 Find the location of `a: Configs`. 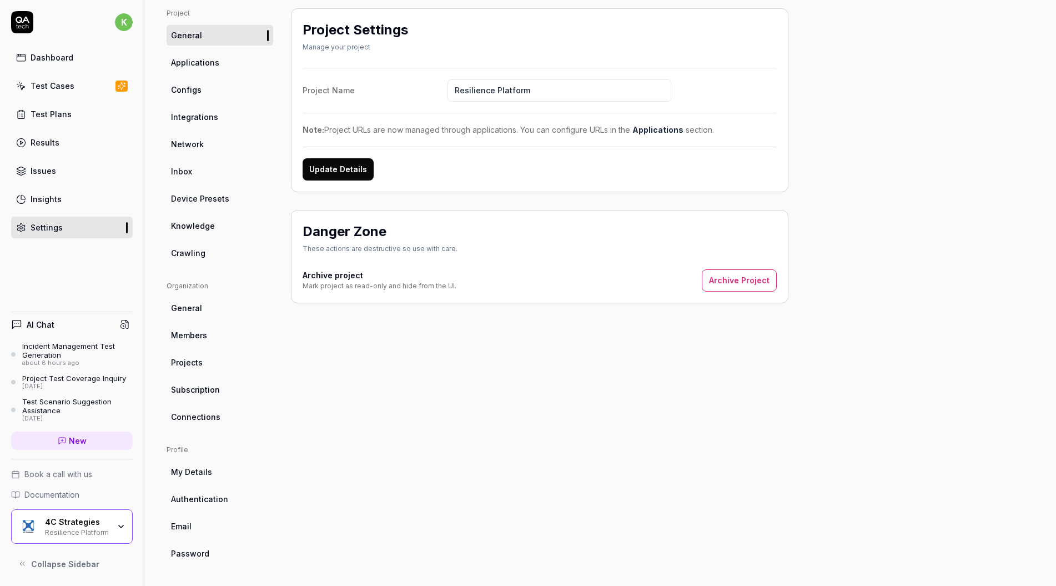

a: Configs is located at coordinates (220, 89).